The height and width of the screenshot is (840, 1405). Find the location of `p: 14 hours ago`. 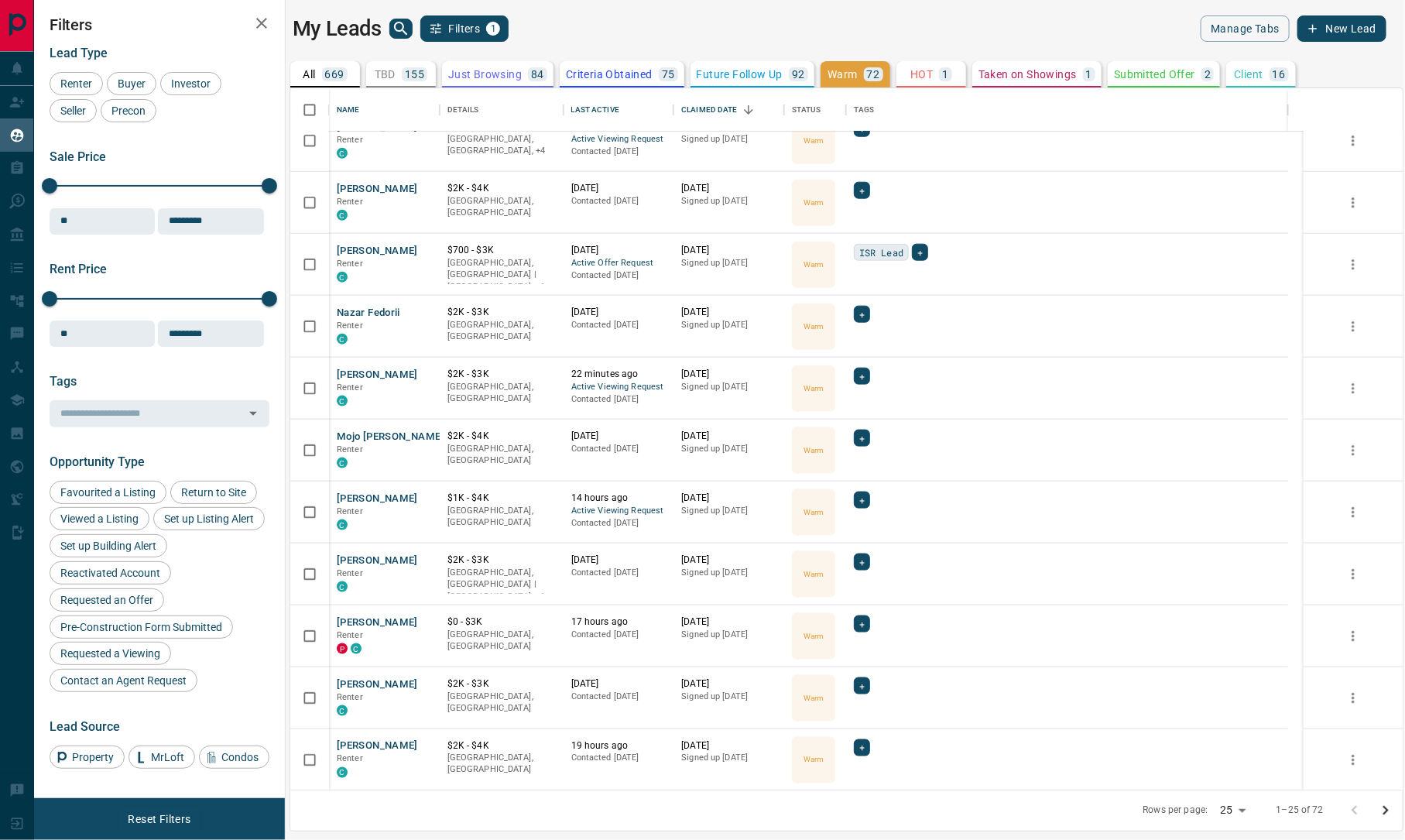

p: 14 hours ago is located at coordinates (619, 497).